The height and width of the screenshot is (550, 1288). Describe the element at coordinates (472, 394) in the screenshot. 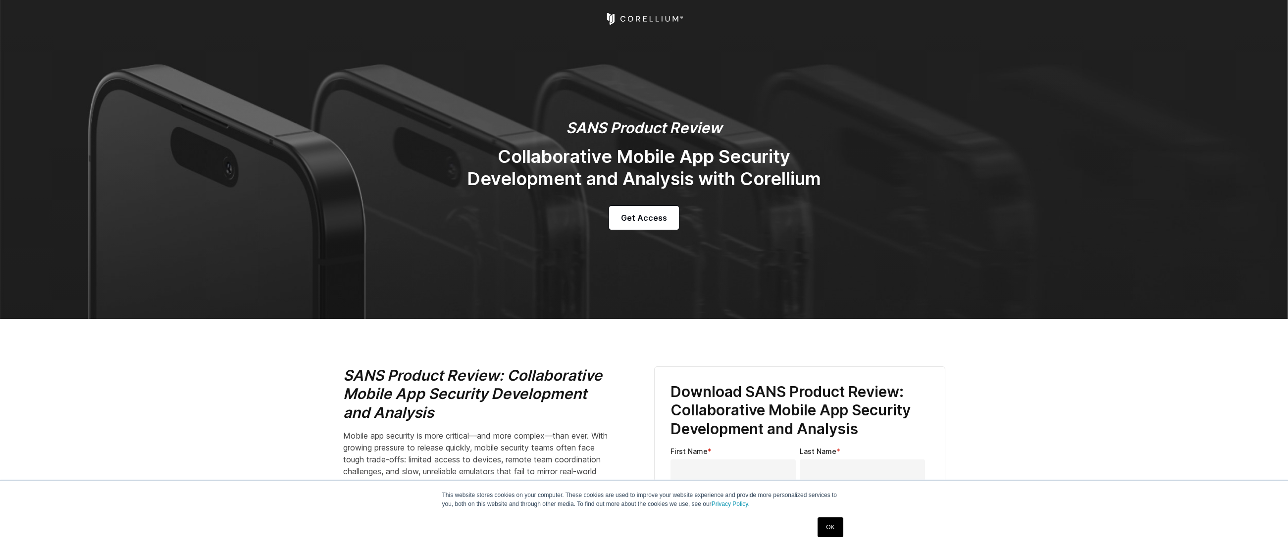

I see `i: SANS Product Review: Collaborative Mobile App Security Development and Analysis` at that location.